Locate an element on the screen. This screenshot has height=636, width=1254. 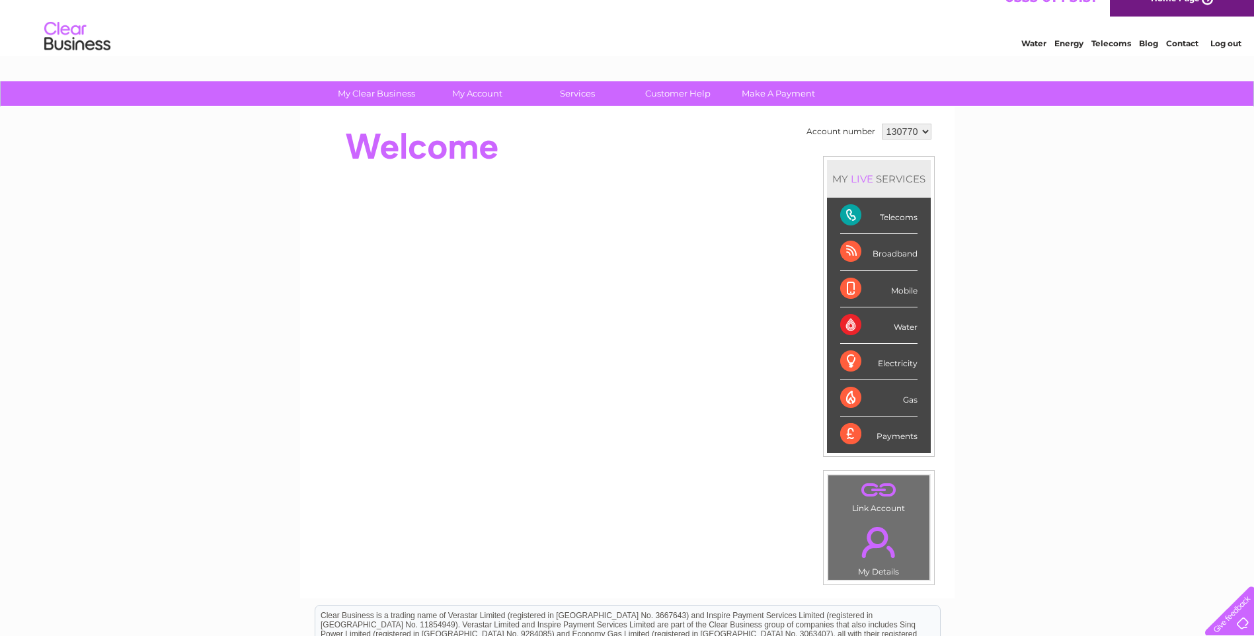
div: Payments is located at coordinates (878, 434).